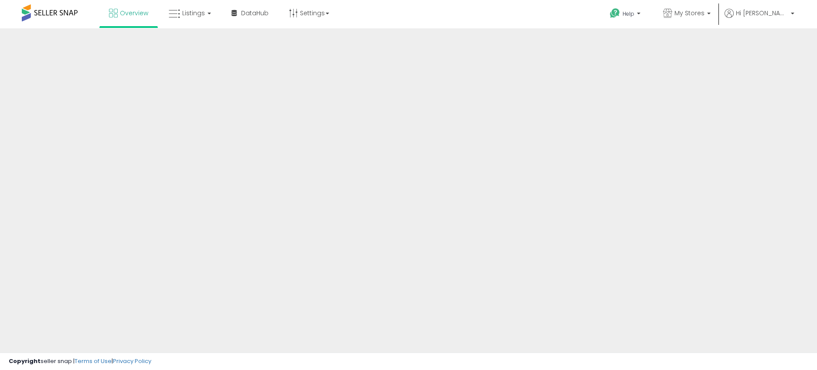  What do you see at coordinates (194, 13) in the screenshot?
I see `span: Listings` at bounding box center [194, 13].